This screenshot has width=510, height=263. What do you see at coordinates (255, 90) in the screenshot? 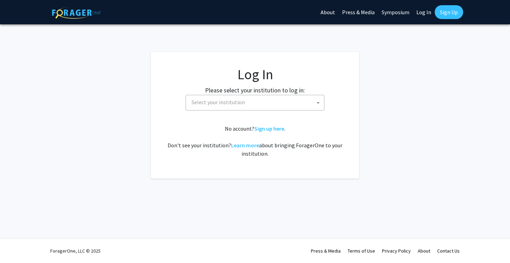
I see `label: Please select your institution to log in:` at bounding box center [255, 90].